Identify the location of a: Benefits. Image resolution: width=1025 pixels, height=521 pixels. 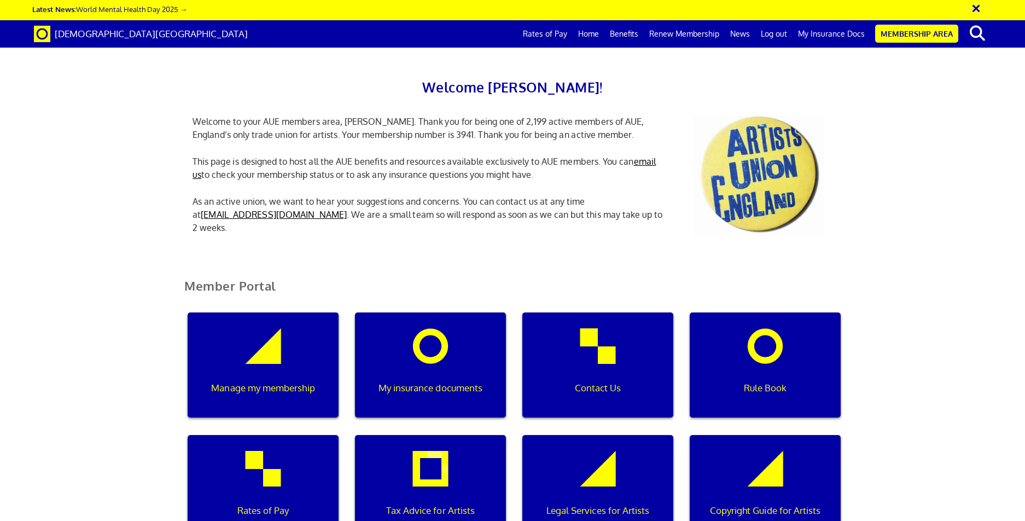
(624, 34).